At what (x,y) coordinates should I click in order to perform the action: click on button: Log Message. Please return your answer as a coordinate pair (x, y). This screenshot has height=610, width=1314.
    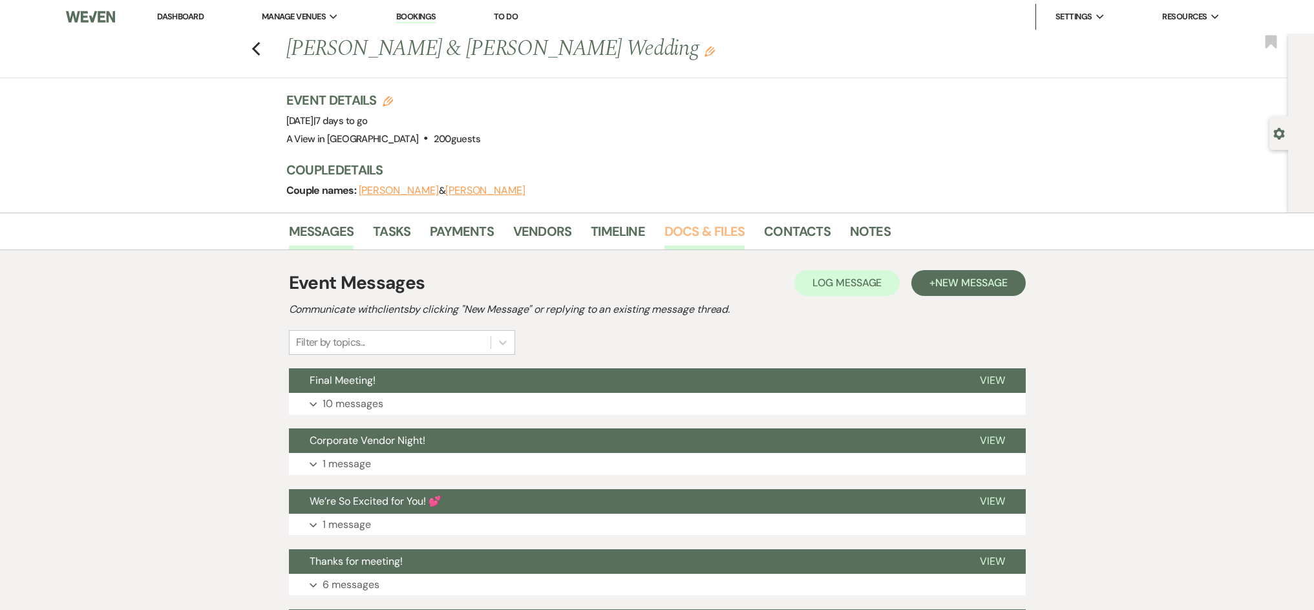
    Looking at the image, I should click on (847, 283).